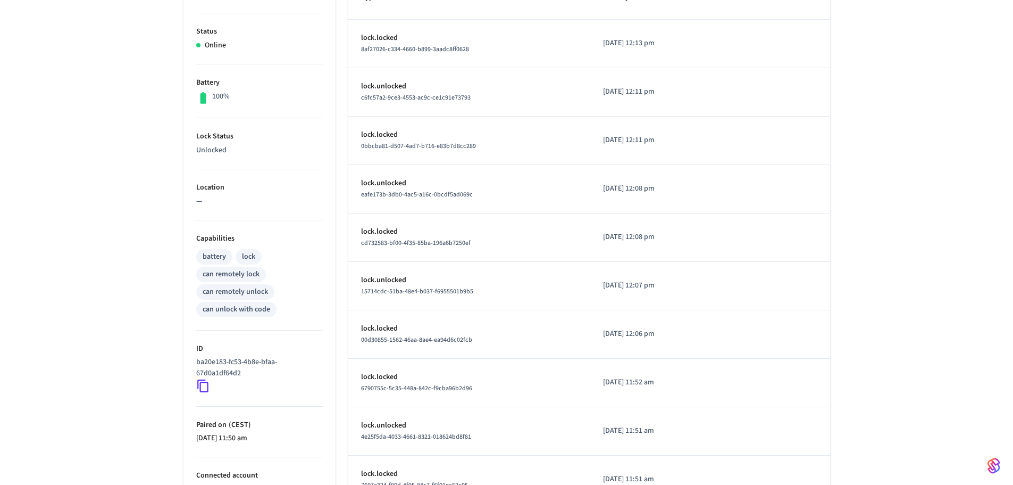 The image size is (1013, 485). What do you see at coordinates (419, 146) in the screenshot?
I see `span: 0bbcba81-d507-4ad7-b716-e83b7d8cc289` at bounding box center [419, 146].